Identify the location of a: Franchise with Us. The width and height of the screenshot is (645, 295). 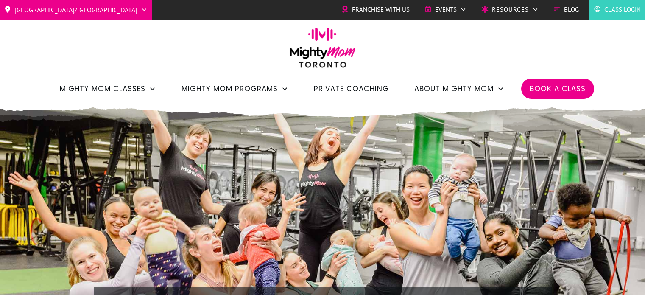
(375, 10).